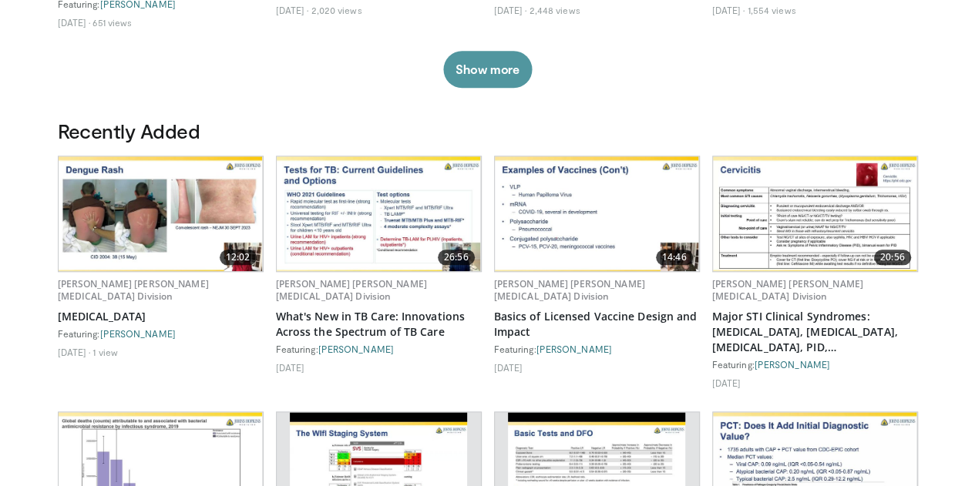  Describe the element at coordinates (336, 10) in the screenshot. I see `li: 2,020 views` at that location.